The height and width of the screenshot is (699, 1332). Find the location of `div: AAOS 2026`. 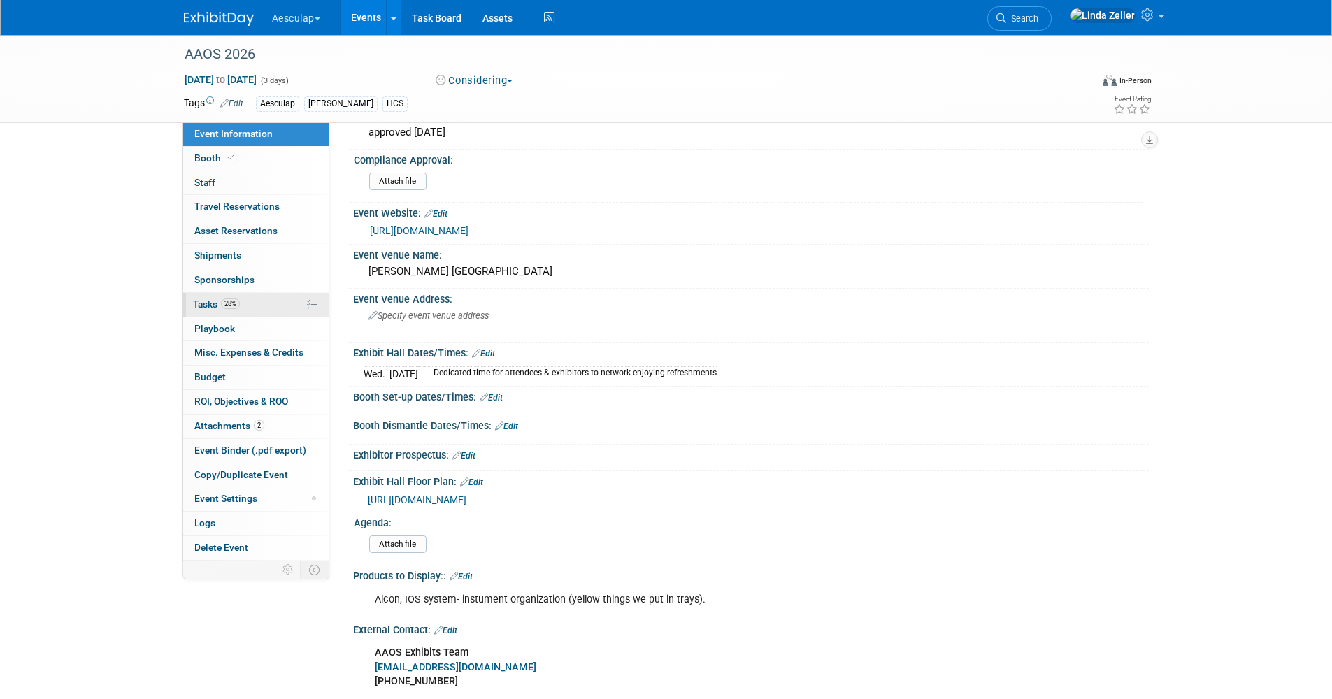

div: AAOS 2026 is located at coordinates (624, 55).